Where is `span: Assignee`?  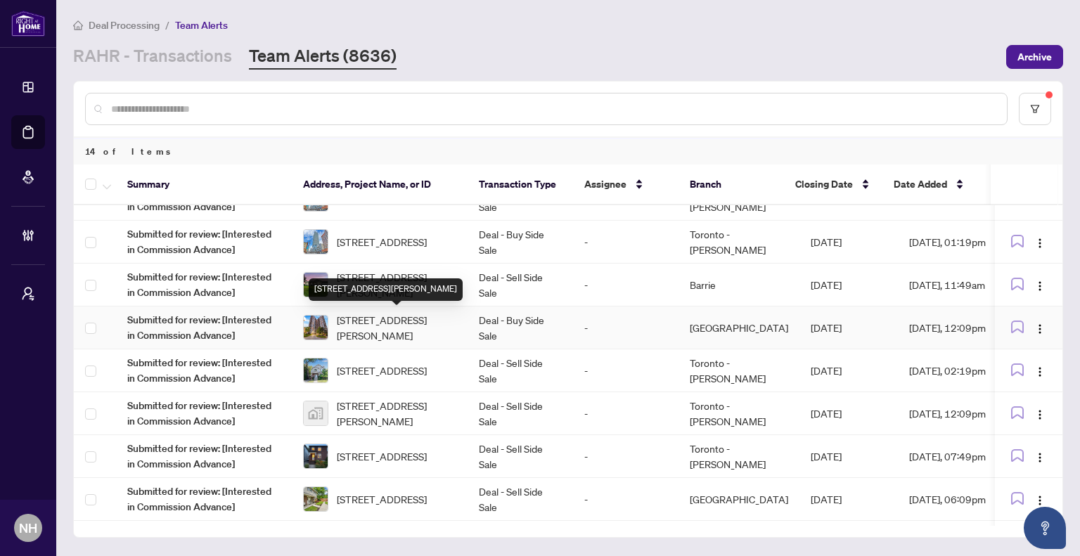 span: Assignee is located at coordinates (606, 184).